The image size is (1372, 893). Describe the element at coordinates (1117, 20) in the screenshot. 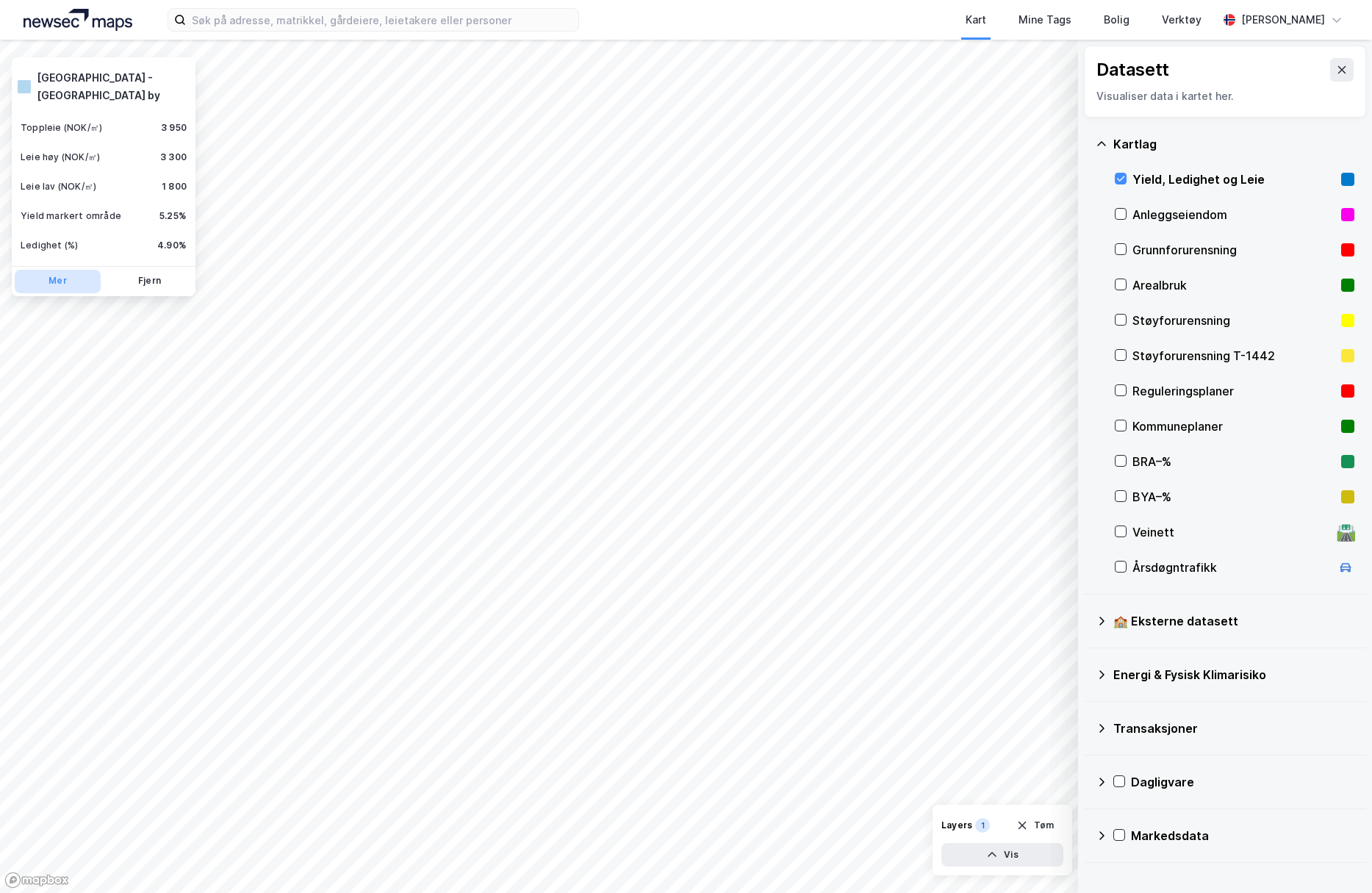

I see `div: Bolig` at that location.